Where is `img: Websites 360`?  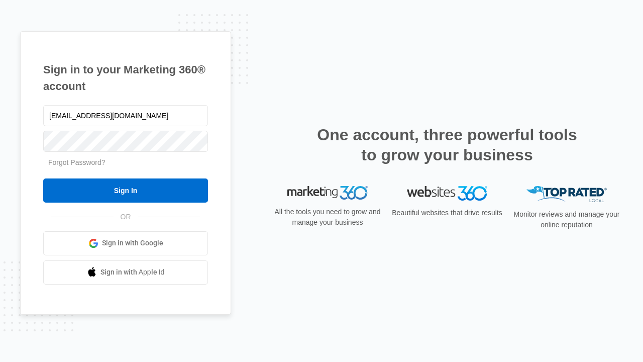
img: Websites 360 is located at coordinates (447, 193).